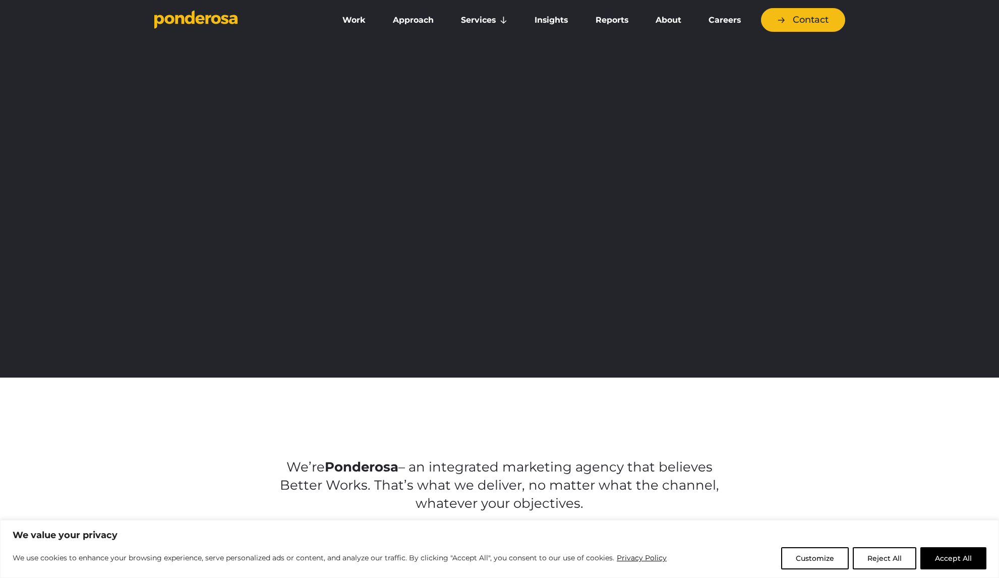 Image resolution: width=999 pixels, height=578 pixels. What do you see at coordinates (612, 20) in the screenshot?
I see `a: Reports` at bounding box center [612, 20].